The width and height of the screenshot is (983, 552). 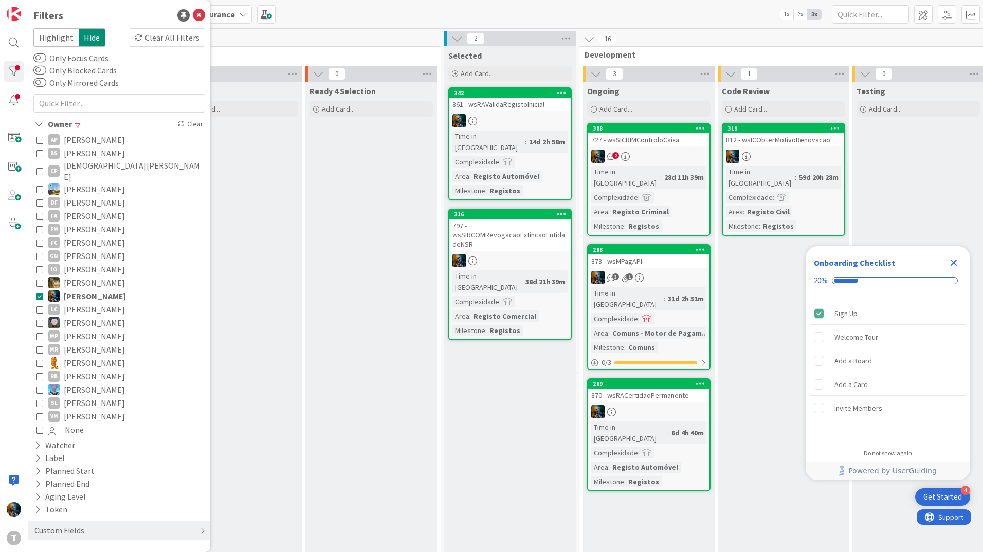 I want to click on div: 6d 4h 40m, so click(x=688, y=433).